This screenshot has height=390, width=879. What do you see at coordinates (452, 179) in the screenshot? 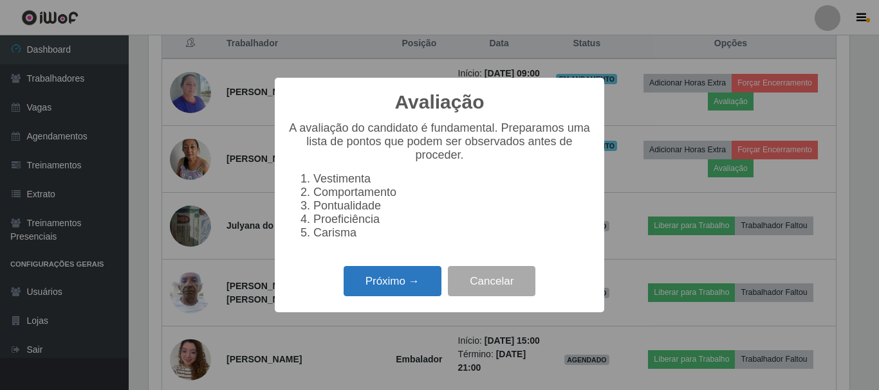
I see `li: Vestimenta` at bounding box center [452, 179].